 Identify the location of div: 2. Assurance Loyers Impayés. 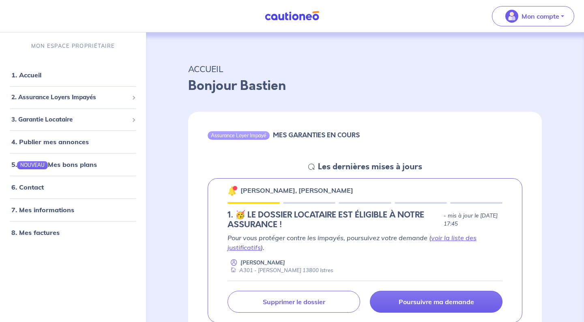
(73, 97).